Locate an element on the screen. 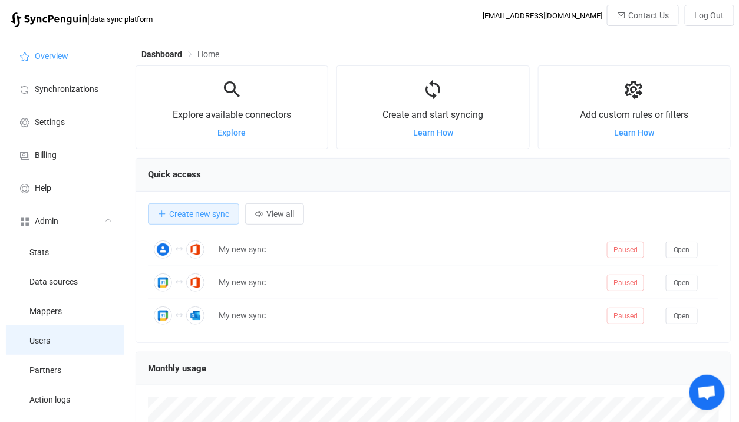  span: Users is located at coordinates (39, 341).